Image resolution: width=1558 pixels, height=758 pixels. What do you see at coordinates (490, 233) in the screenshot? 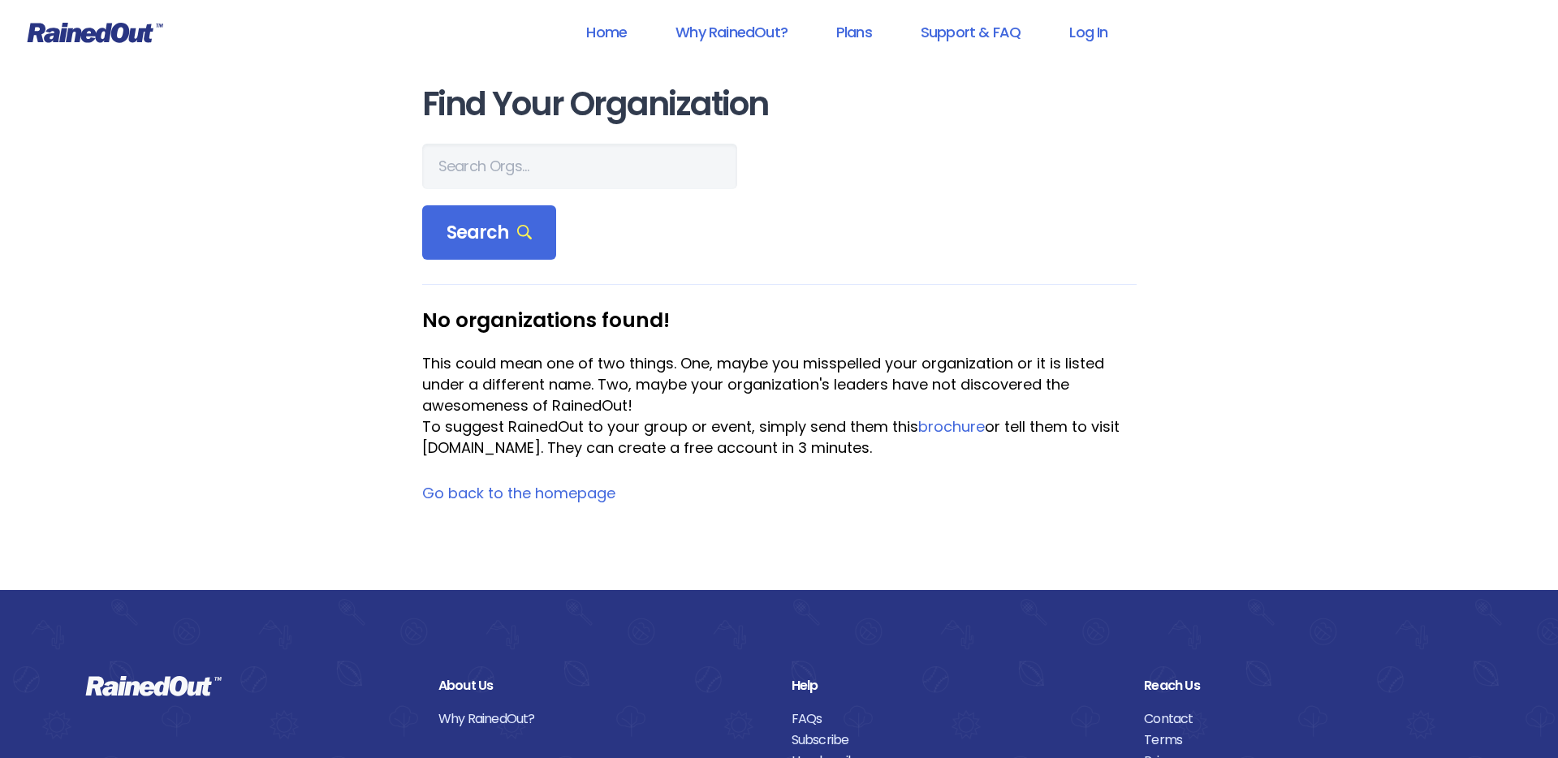
I see `span: Search` at bounding box center [490, 233].